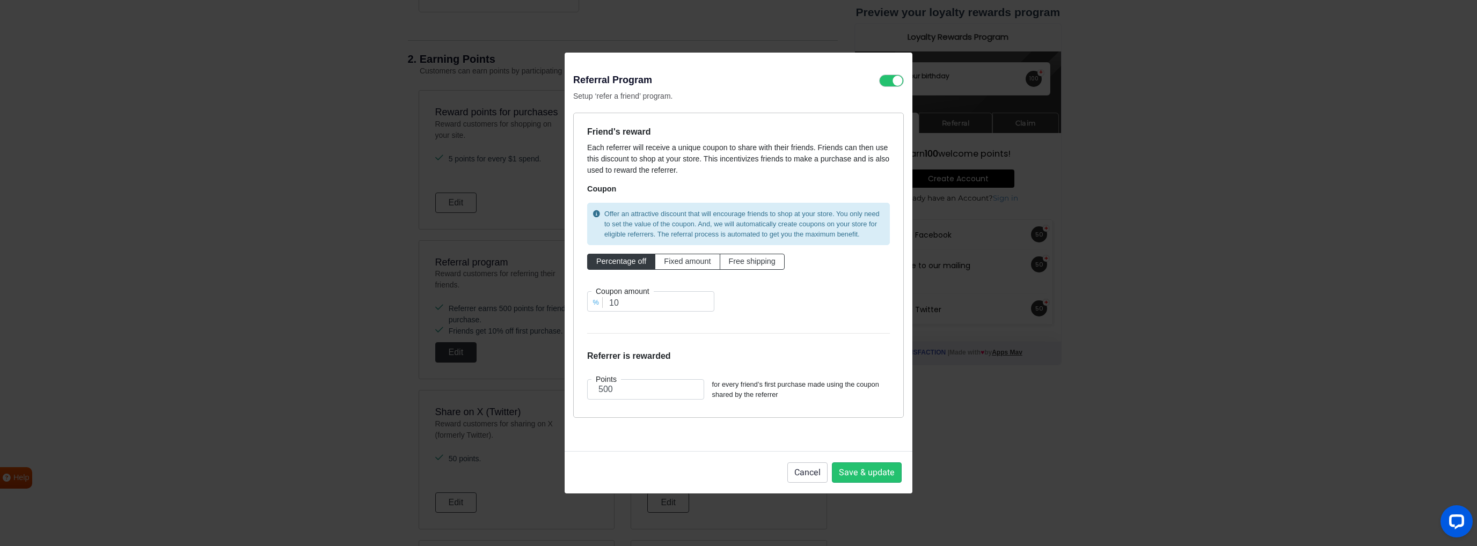  What do you see at coordinates (65, 330) in the screenshot?
I see `a: Gratisfaction` at bounding box center [65, 330].